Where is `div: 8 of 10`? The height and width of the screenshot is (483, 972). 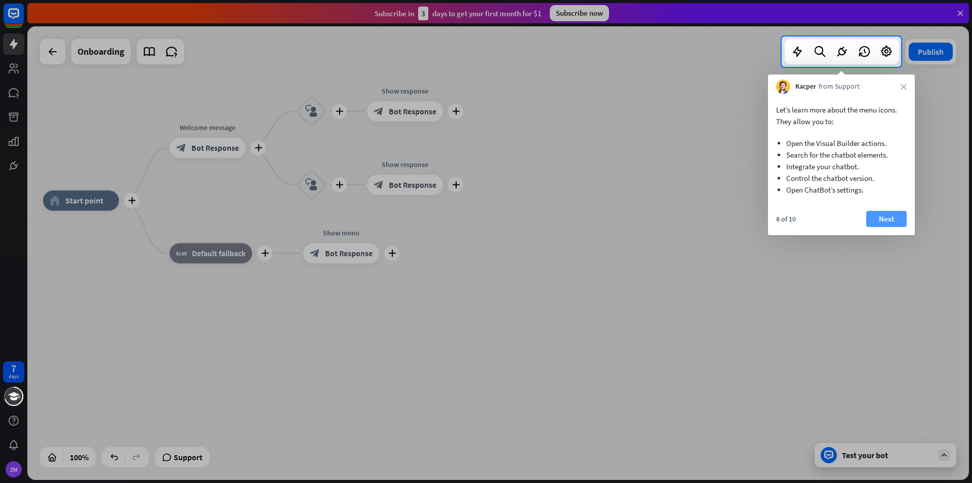 div: 8 of 10 is located at coordinates (786, 219).